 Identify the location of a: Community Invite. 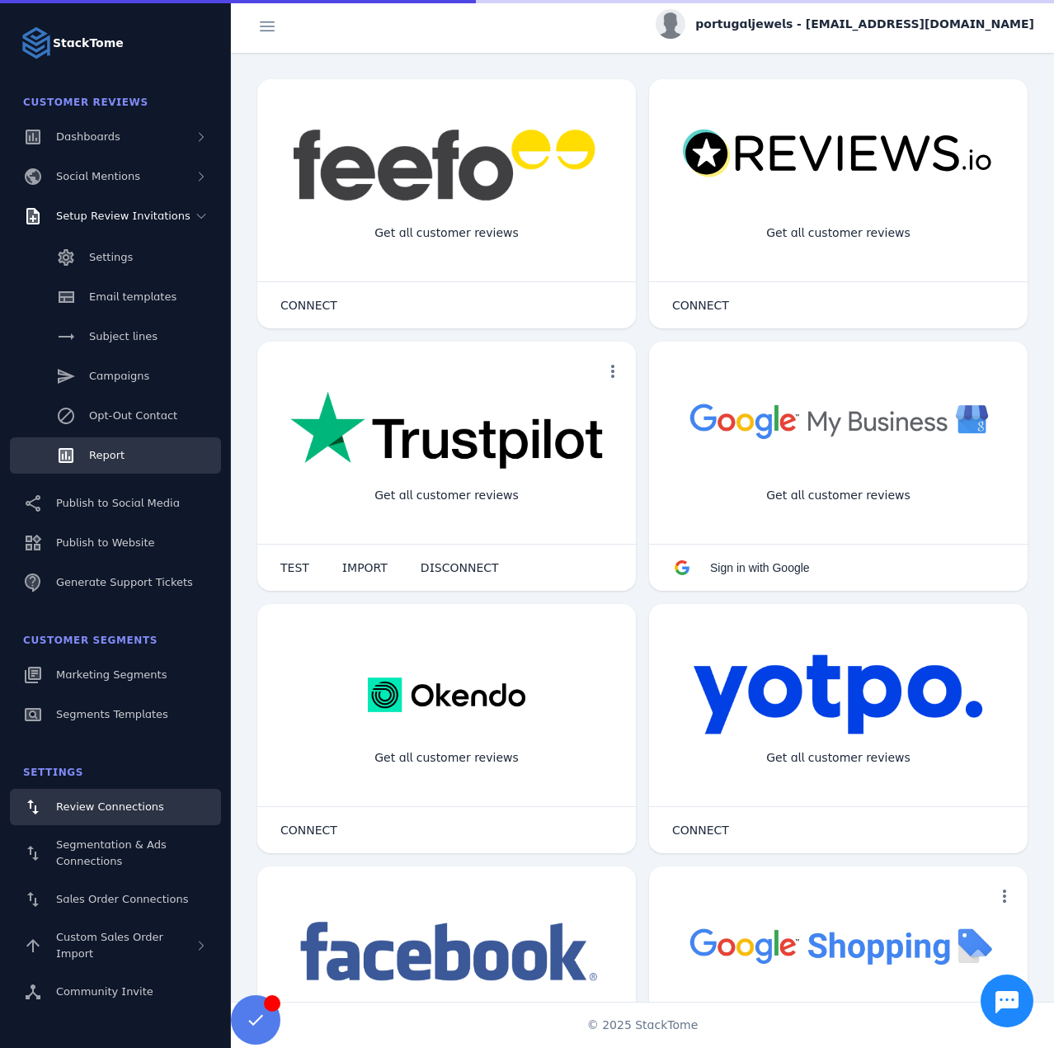
(116, 992).